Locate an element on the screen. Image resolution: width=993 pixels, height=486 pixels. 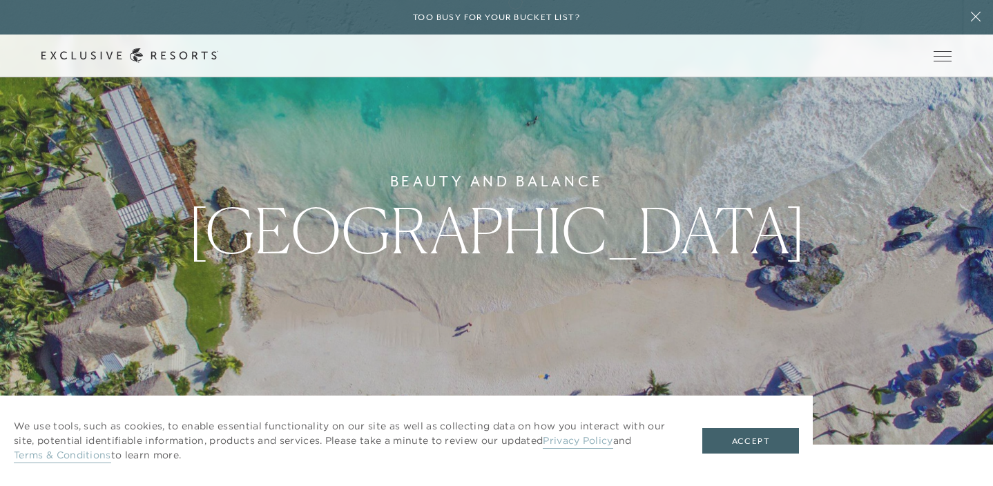
h6: Beauty and Balance is located at coordinates (496, 182).